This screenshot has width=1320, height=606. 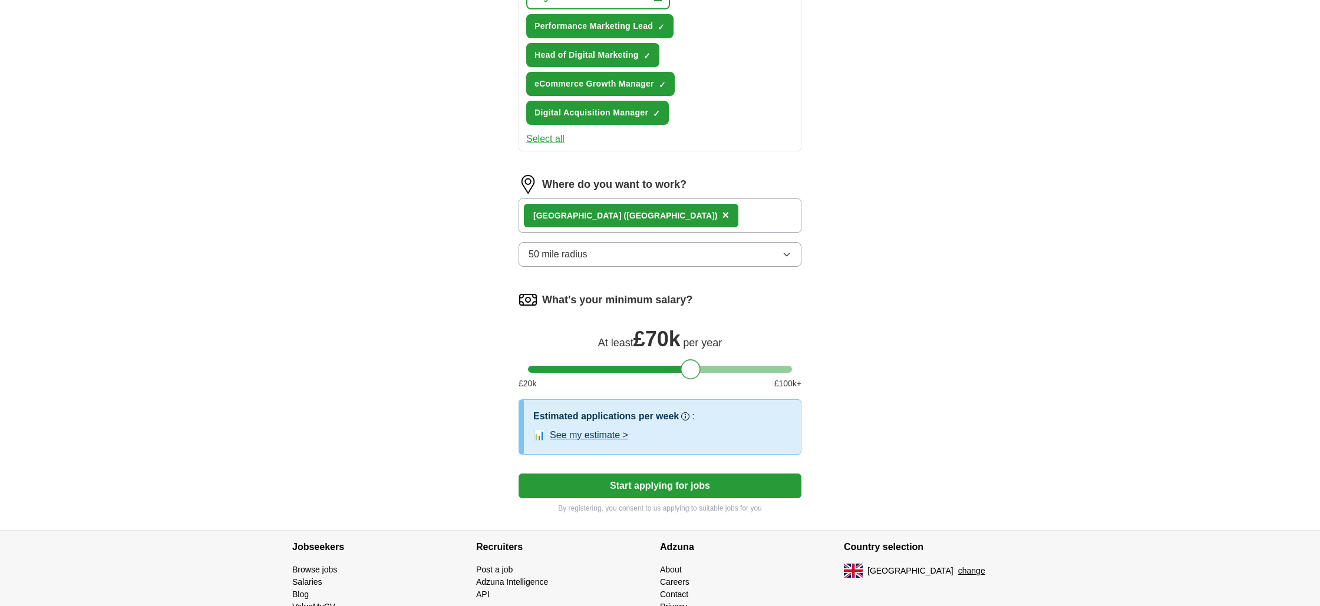 I want to click on a: Blog, so click(x=301, y=595).